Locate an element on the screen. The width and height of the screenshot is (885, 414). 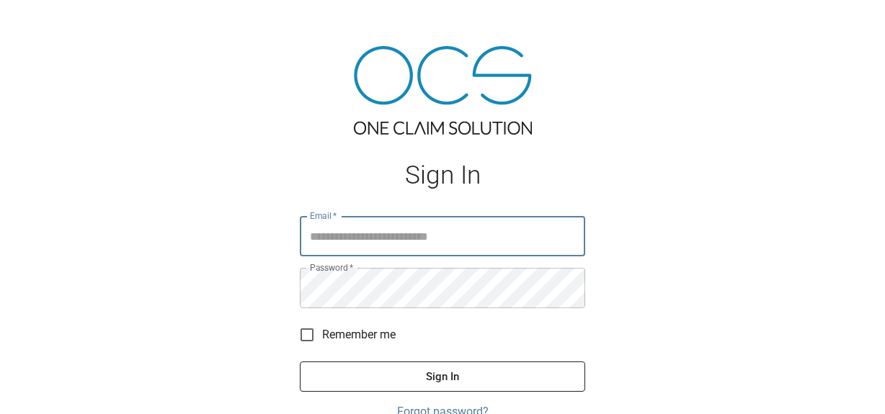
h1: Sign In is located at coordinates (443, 175).